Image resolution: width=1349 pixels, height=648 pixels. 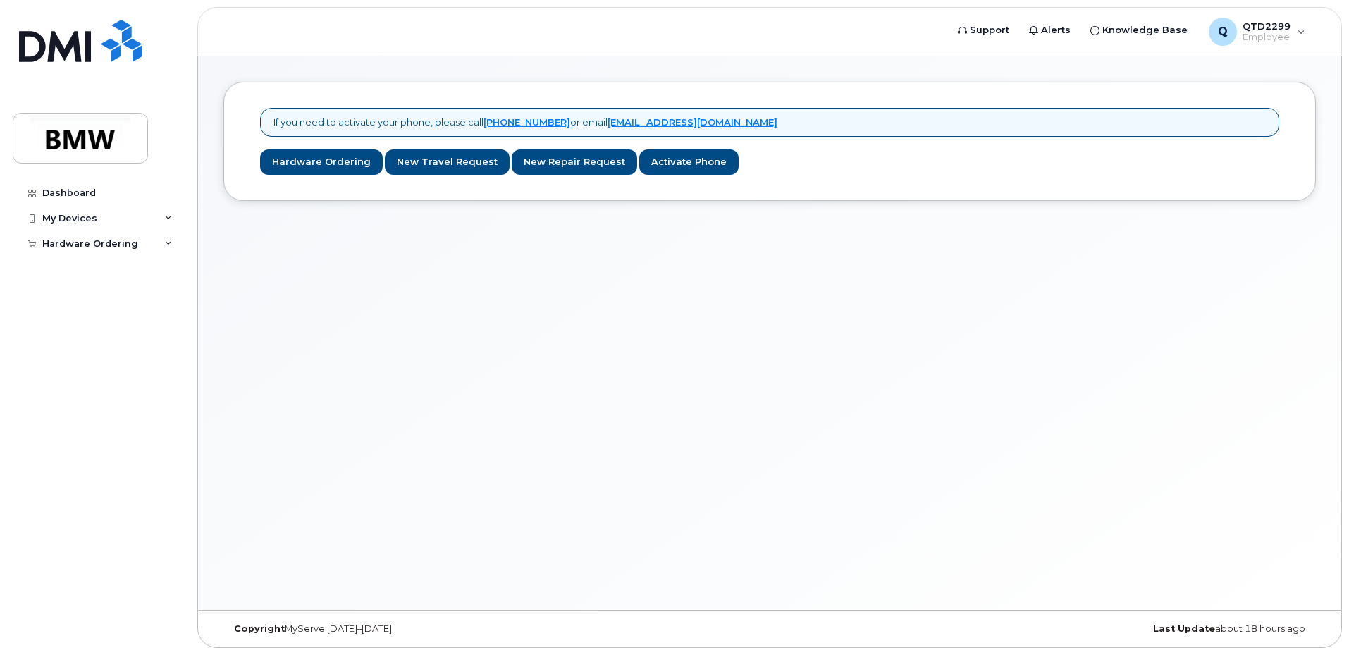 I want to click on p: If you need to activate your phone, please call or email, so click(x=525, y=122).